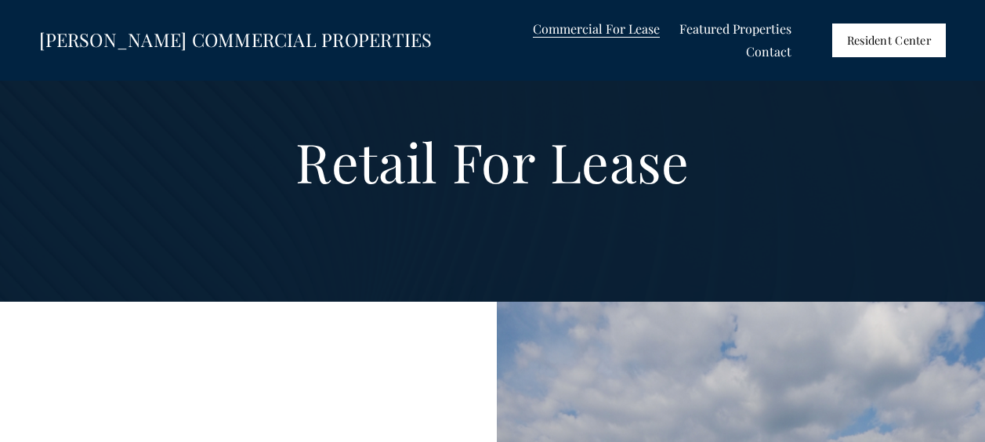 This screenshot has height=442, width=985. Describe the element at coordinates (735, 29) in the screenshot. I see `span: Featured Properties` at that location.